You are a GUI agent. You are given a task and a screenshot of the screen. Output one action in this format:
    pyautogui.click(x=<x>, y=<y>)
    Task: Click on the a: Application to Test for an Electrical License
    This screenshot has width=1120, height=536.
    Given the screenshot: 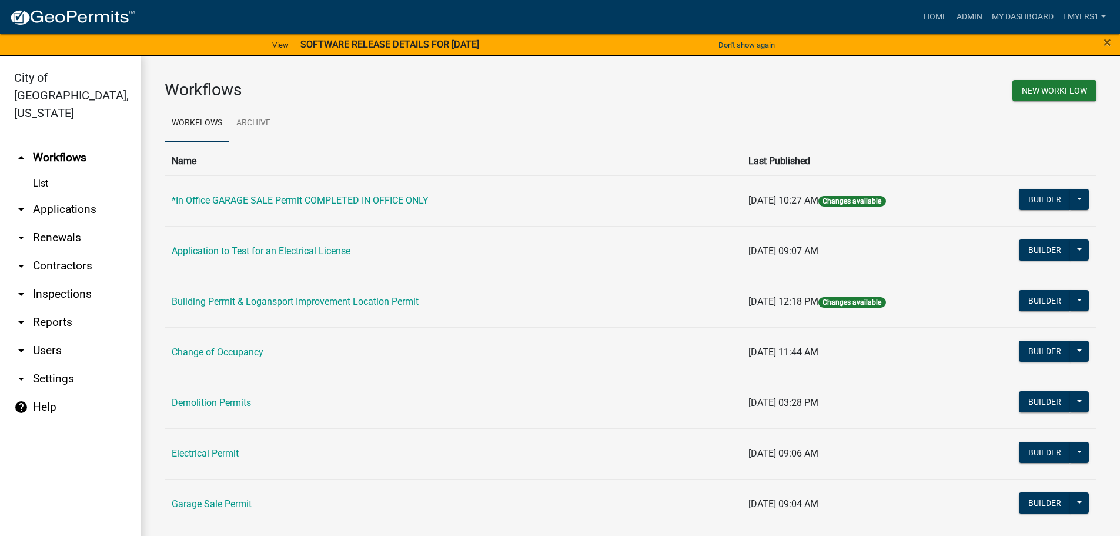 What is the action you would take?
    pyautogui.click(x=261, y=251)
    